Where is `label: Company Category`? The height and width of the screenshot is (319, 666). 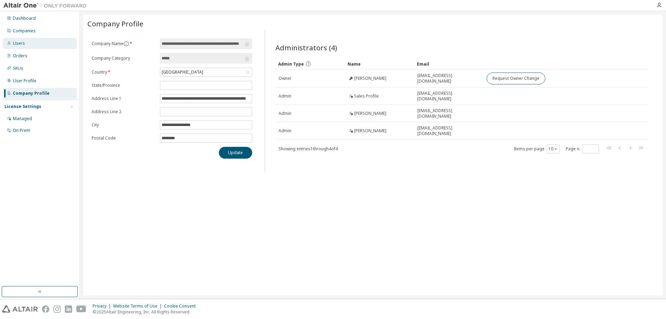
label: Company Category is located at coordinates (123, 58).